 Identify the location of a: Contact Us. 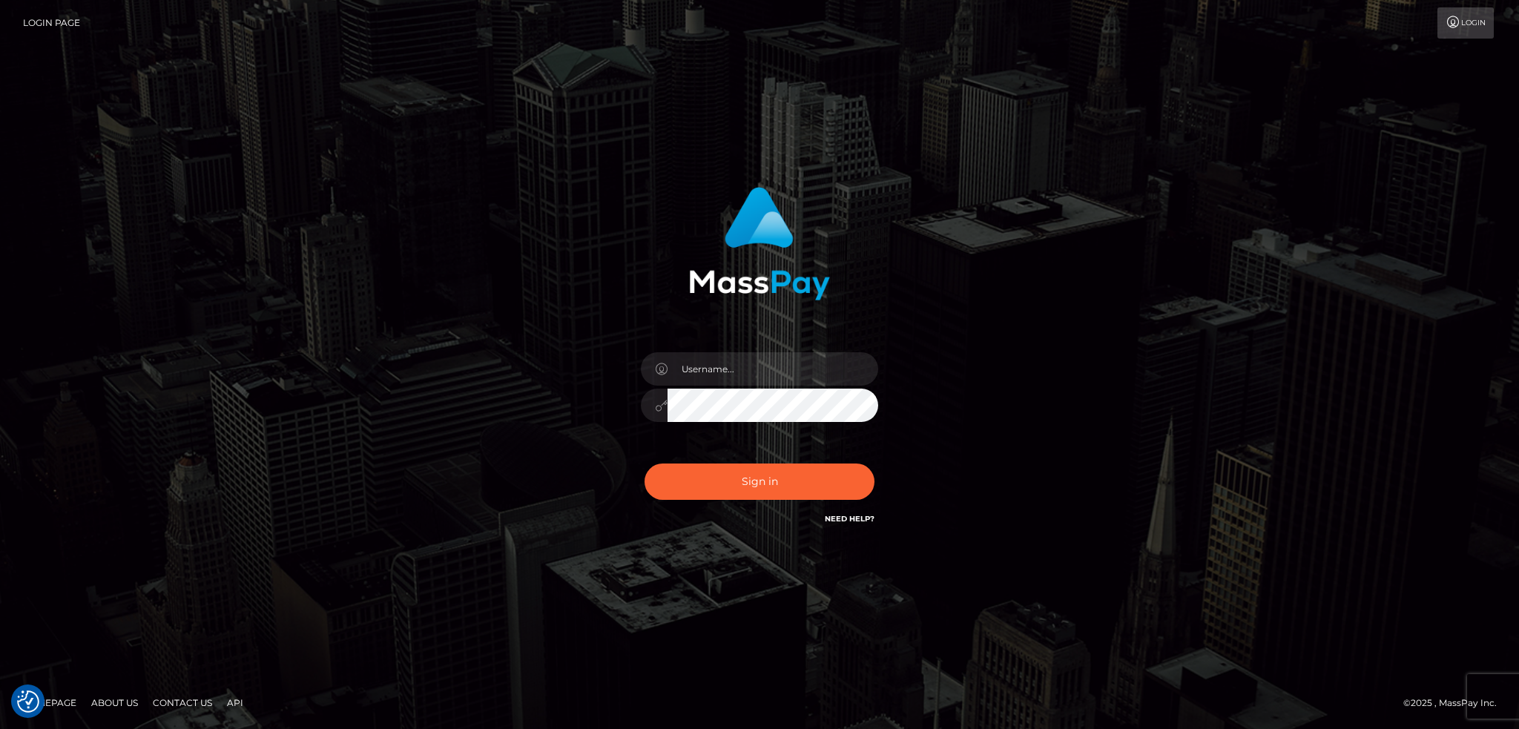
(182, 702).